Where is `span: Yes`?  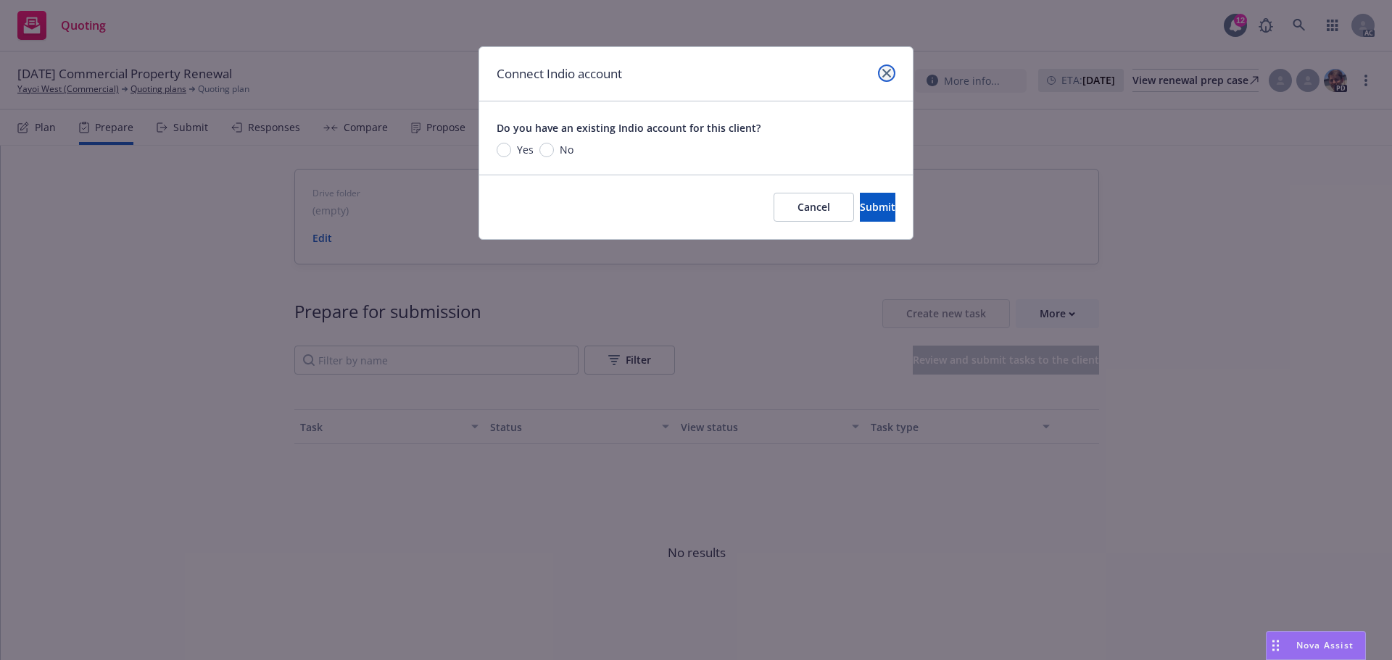
span: Yes is located at coordinates (525, 149).